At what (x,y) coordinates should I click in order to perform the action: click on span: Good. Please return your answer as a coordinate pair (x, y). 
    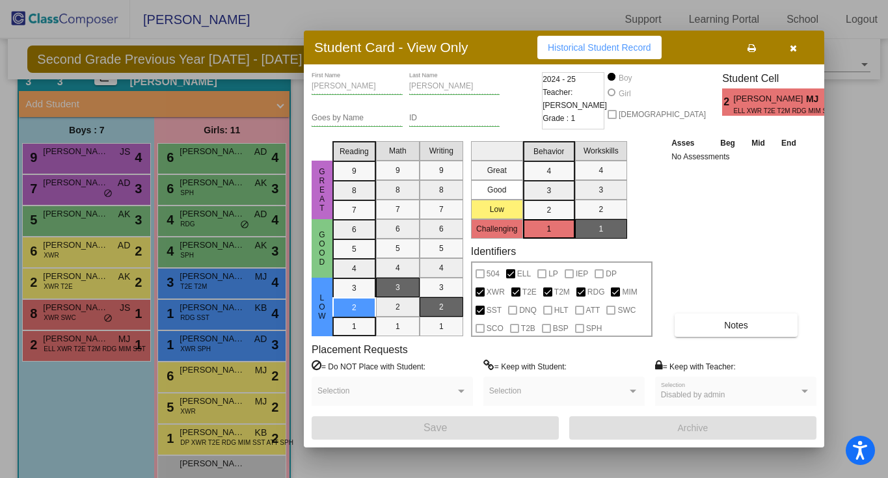
    Looking at the image, I should click on (322, 249).